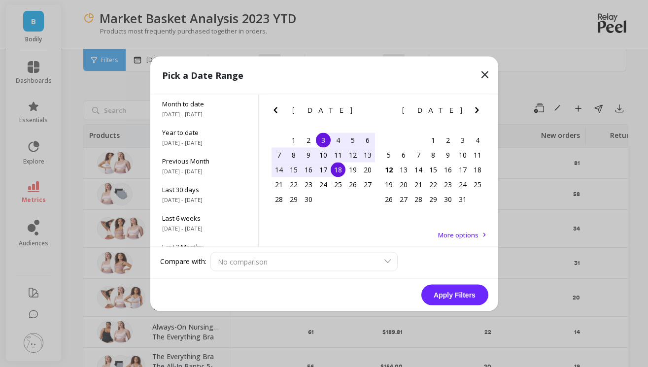 The image size is (648, 367). What do you see at coordinates (279, 155) in the screenshot?
I see `div: Choose Sunday, September 7th, 2025` at bounding box center [279, 155].